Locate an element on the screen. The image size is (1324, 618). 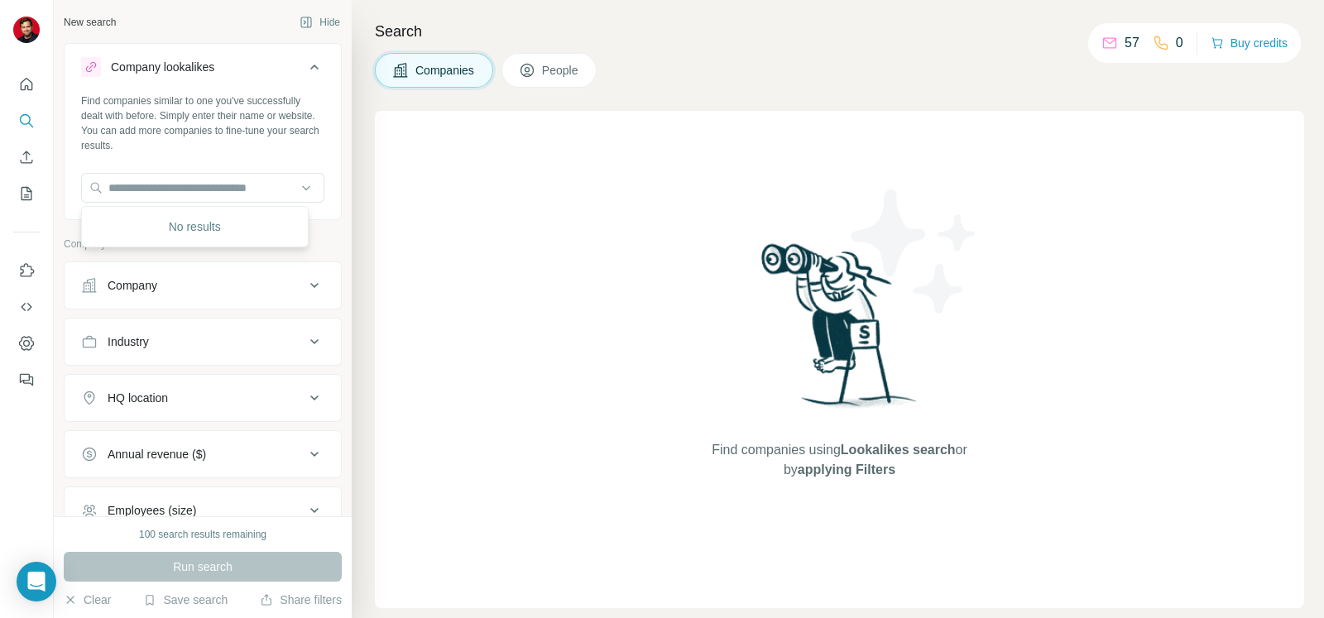
button: My lists is located at coordinates (26, 194).